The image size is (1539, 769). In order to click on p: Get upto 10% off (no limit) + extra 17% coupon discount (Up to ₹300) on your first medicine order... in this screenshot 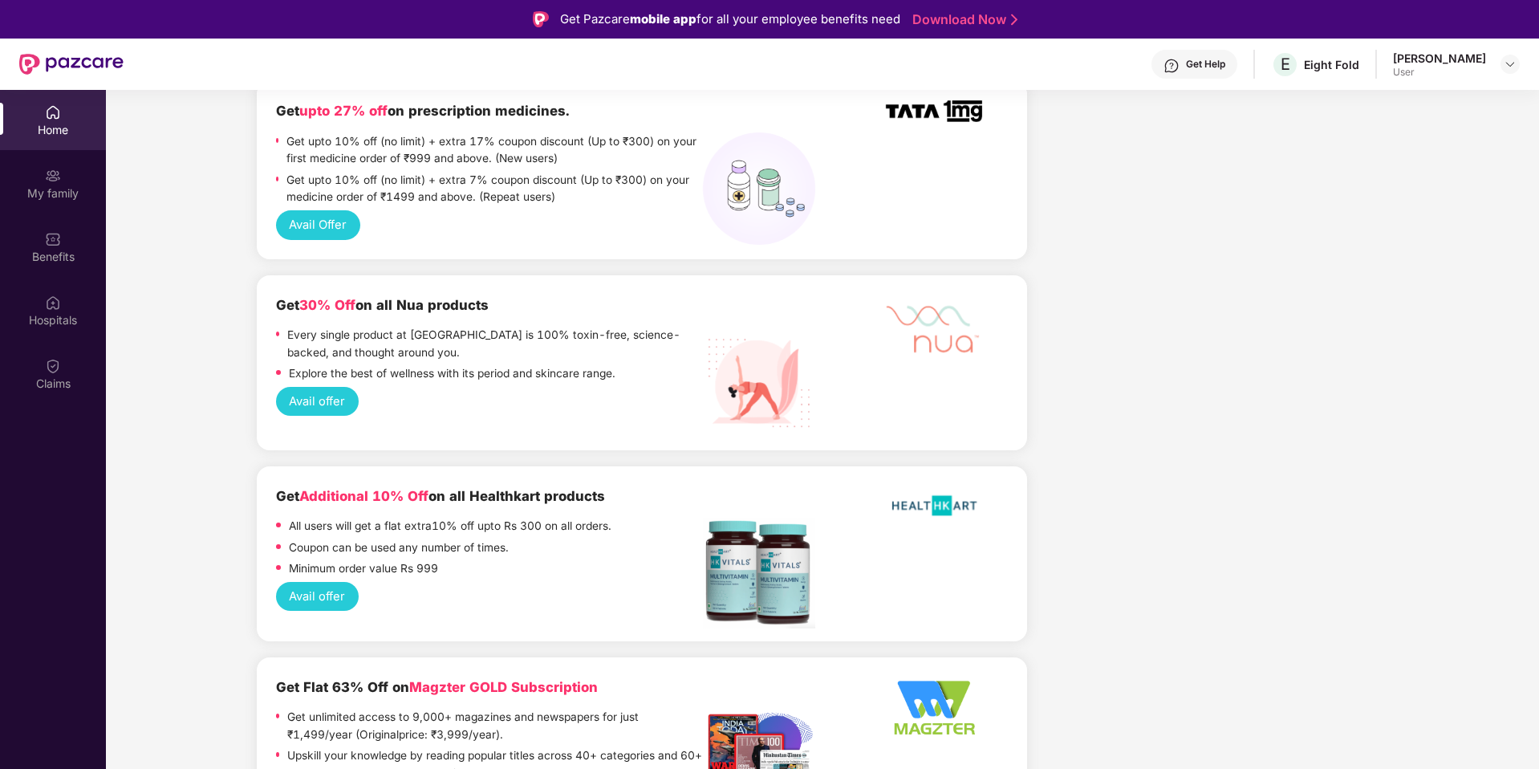, I will do `click(494, 150)`.